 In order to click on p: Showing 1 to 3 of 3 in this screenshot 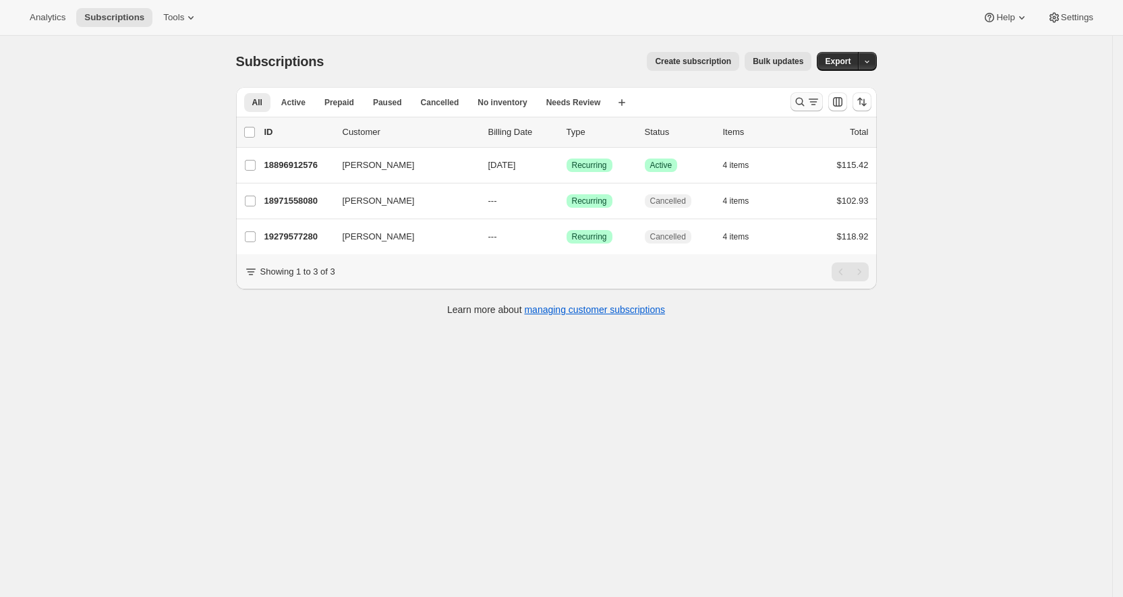, I will do `click(298, 272)`.